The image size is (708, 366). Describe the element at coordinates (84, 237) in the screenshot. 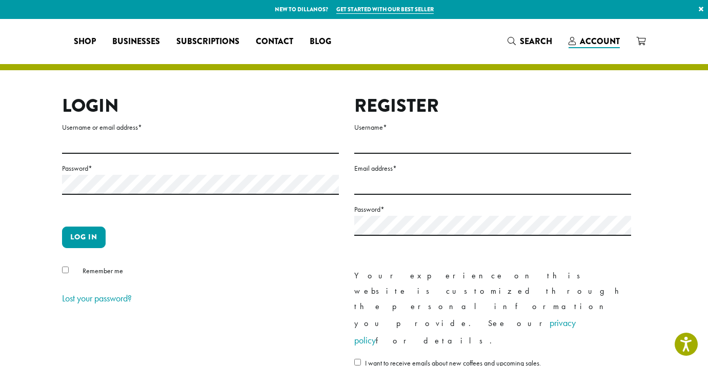

I see `button: Log in` at that location.